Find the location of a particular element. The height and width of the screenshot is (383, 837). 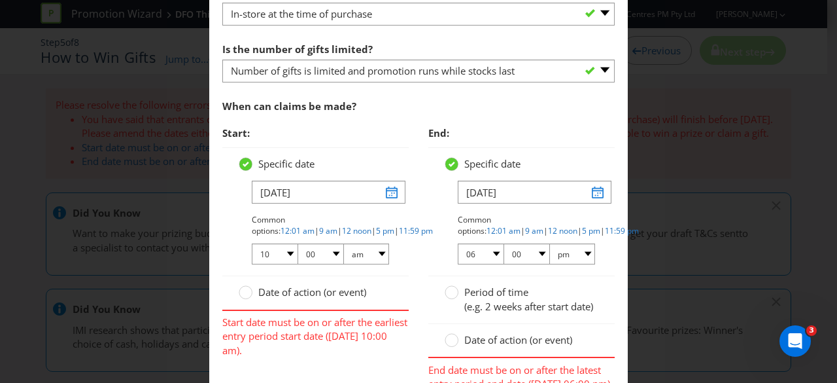

span: Period of time is located at coordinates (497, 292).